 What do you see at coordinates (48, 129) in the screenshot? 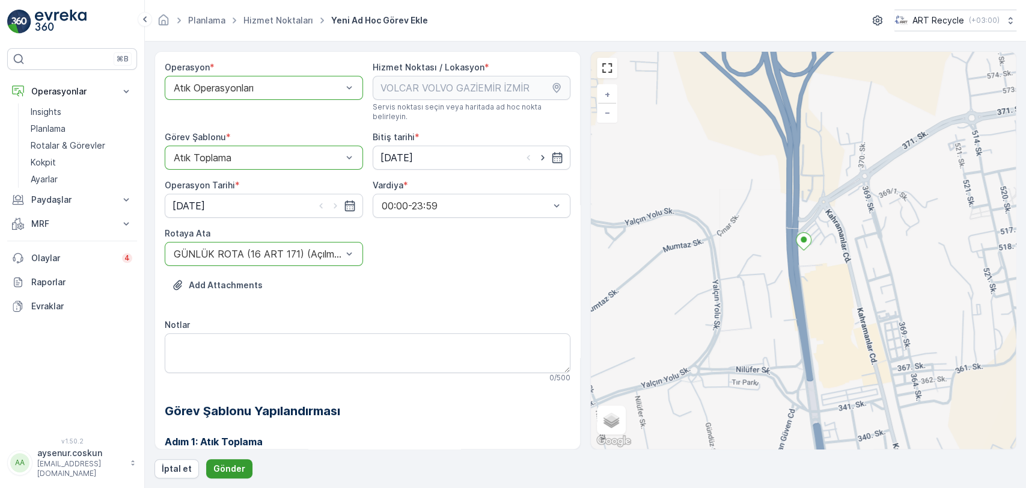
I see `p: Planlama` at bounding box center [48, 129].